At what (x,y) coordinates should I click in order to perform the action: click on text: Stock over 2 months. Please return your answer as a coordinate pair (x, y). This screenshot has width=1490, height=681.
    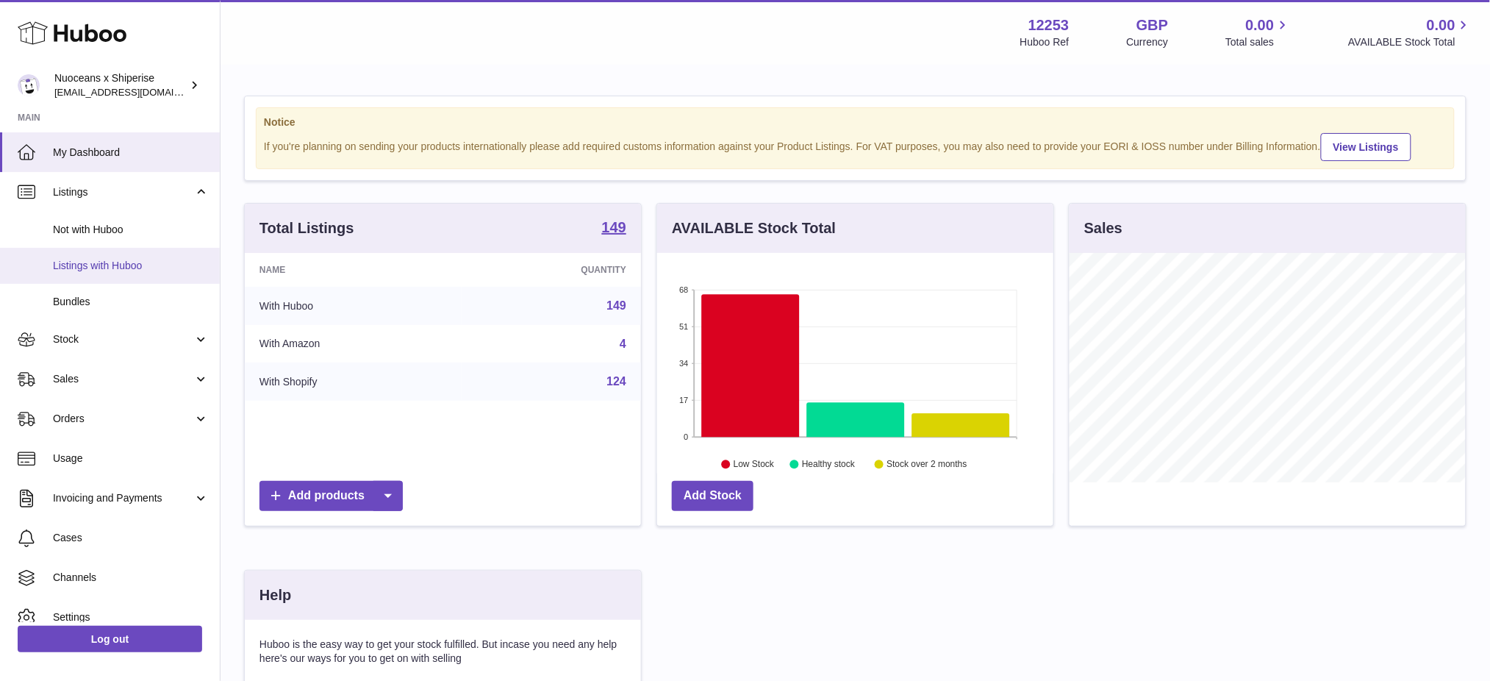
    Looking at the image, I should click on (926, 465).